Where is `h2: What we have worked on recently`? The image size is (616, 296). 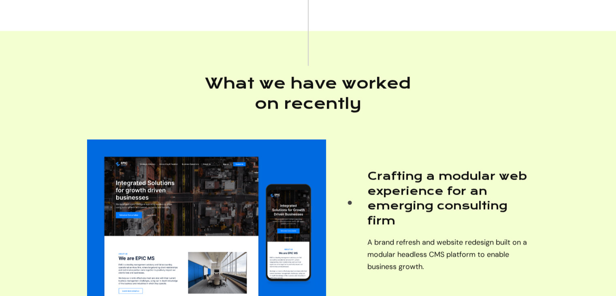 h2: What we have worked on recently is located at coordinates (308, 93).